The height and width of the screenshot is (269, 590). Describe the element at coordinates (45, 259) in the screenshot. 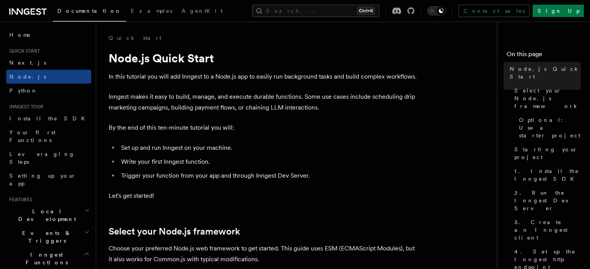

I see `span: Inngest Functions` at that location.